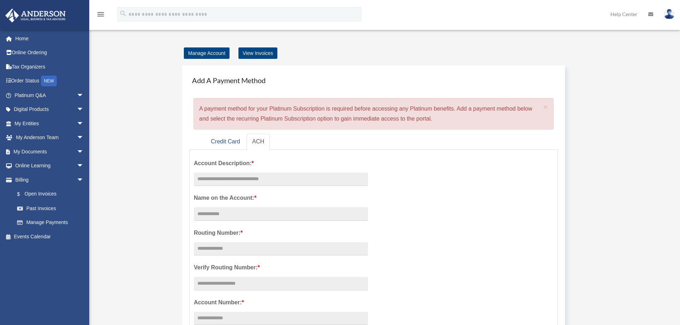  Describe the element at coordinates (50, 95) in the screenshot. I see `a: Platinum Q&Aarrow_drop_down` at that location.